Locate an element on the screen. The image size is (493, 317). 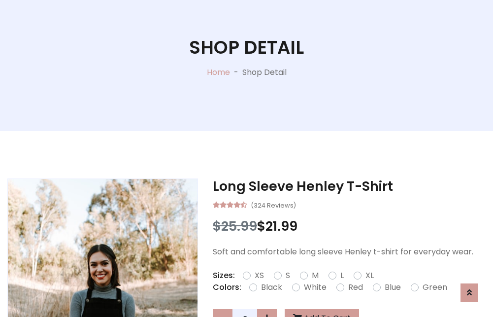
h1: Shop Detail is located at coordinates (246, 47).